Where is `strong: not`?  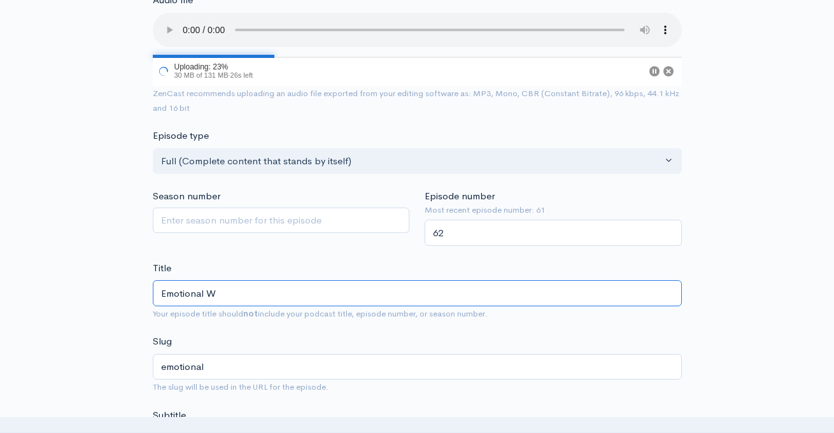 strong: not is located at coordinates (250, 313).